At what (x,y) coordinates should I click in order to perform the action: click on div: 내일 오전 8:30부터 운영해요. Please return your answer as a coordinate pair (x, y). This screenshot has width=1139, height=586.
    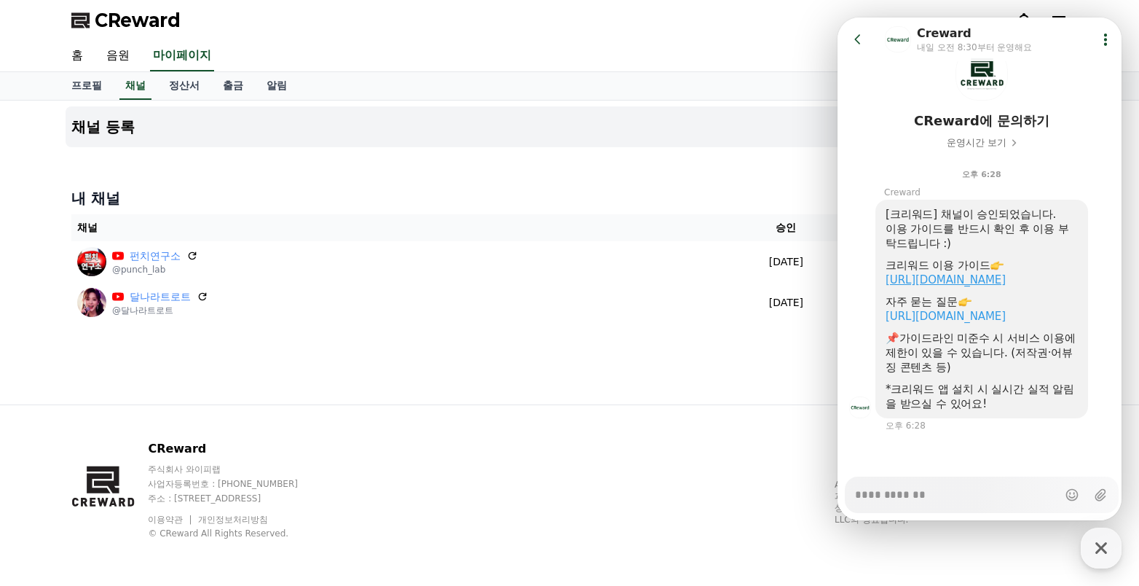
    Looking at the image, I should click on (137, 30).